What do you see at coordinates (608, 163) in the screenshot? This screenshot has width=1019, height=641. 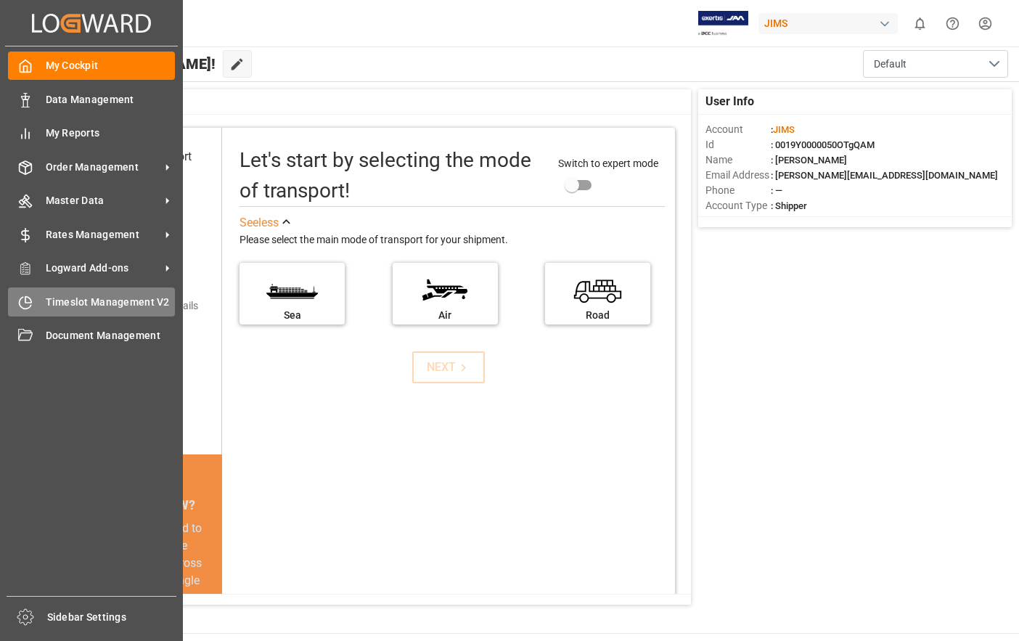 I see `span: Switch to expert mode` at bounding box center [608, 163].